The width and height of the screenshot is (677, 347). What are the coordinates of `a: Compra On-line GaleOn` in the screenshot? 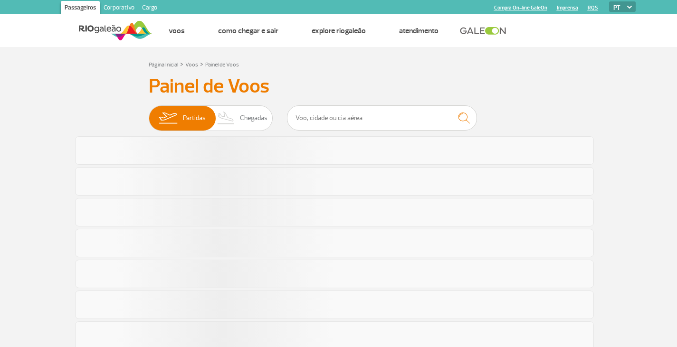 It's located at (520, 8).